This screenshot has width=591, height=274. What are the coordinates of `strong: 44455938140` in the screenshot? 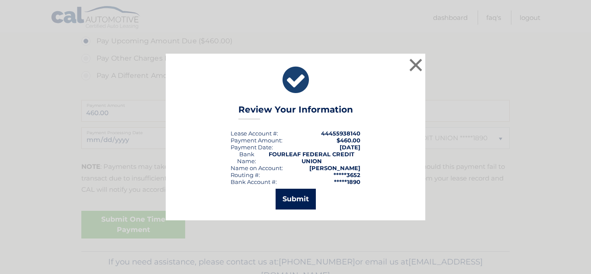 It's located at (340, 133).